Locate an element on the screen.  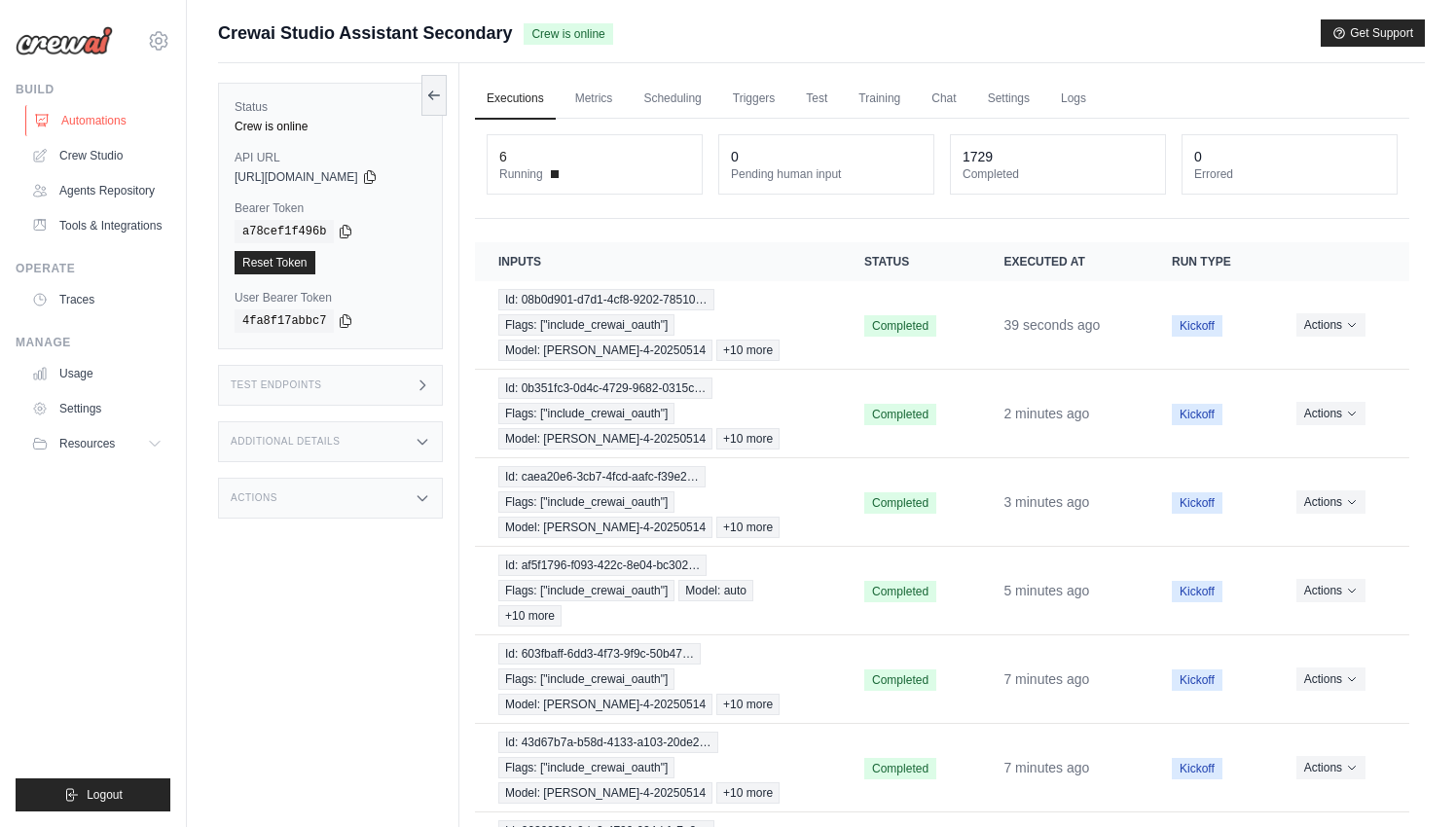
span: Id: 603fbaff-6dd3-4f73-9f9c-50b47… is located at coordinates (599, 654).